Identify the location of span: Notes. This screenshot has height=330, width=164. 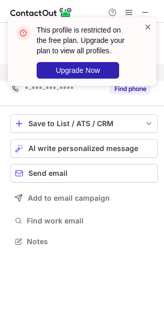
(90, 241).